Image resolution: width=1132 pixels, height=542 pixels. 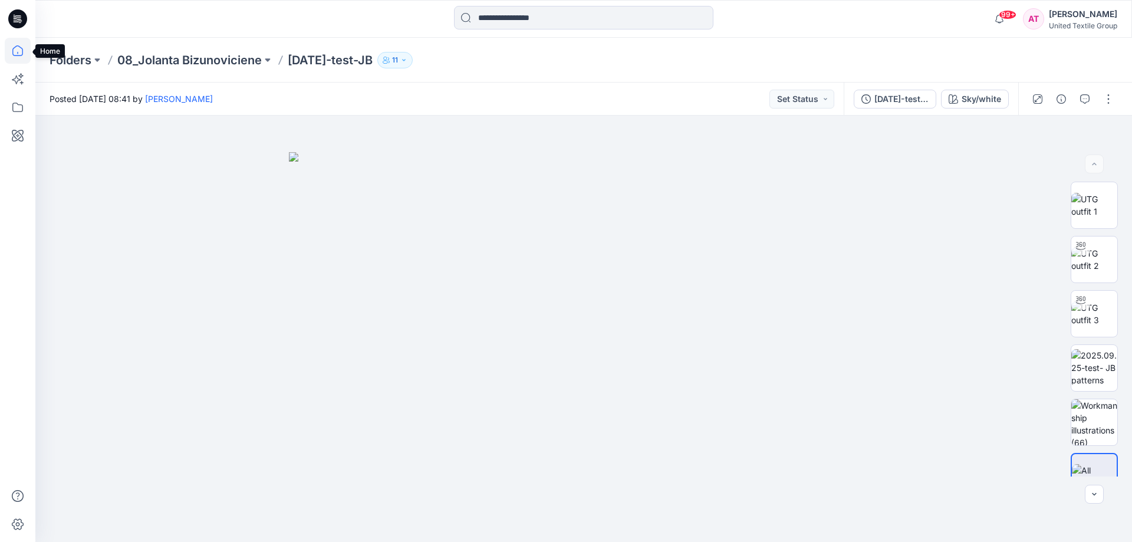 I want to click on p: 11, so click(x=395, y=60).